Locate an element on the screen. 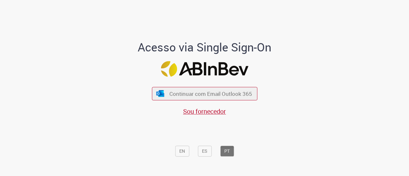 Image resolution: width=409 pixels, height=176 pixels. button: EN is located at coordinates (182, 151).